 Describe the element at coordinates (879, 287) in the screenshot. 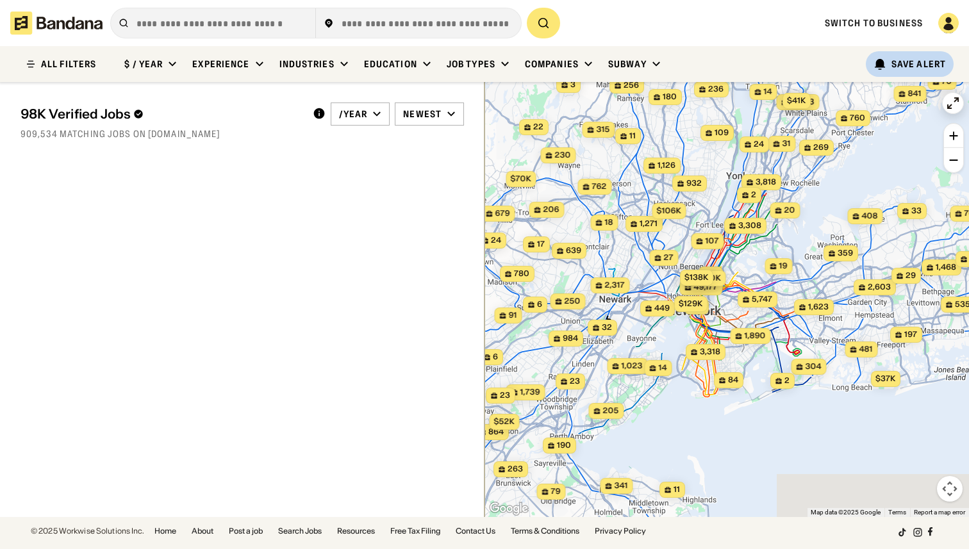

I see `span: 2,603` at that location.